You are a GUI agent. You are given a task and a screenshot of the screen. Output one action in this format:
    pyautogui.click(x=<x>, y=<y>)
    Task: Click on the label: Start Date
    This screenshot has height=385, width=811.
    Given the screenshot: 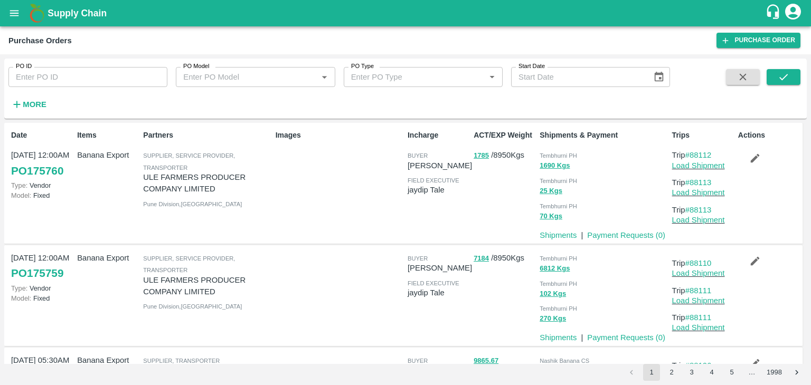 What is the action you would take?
    pyautogui.click(x=531, y=66)
    